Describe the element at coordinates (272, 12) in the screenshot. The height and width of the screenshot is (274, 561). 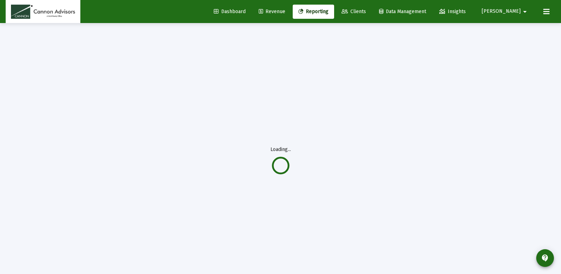
I see `a: Revenue` at that location.